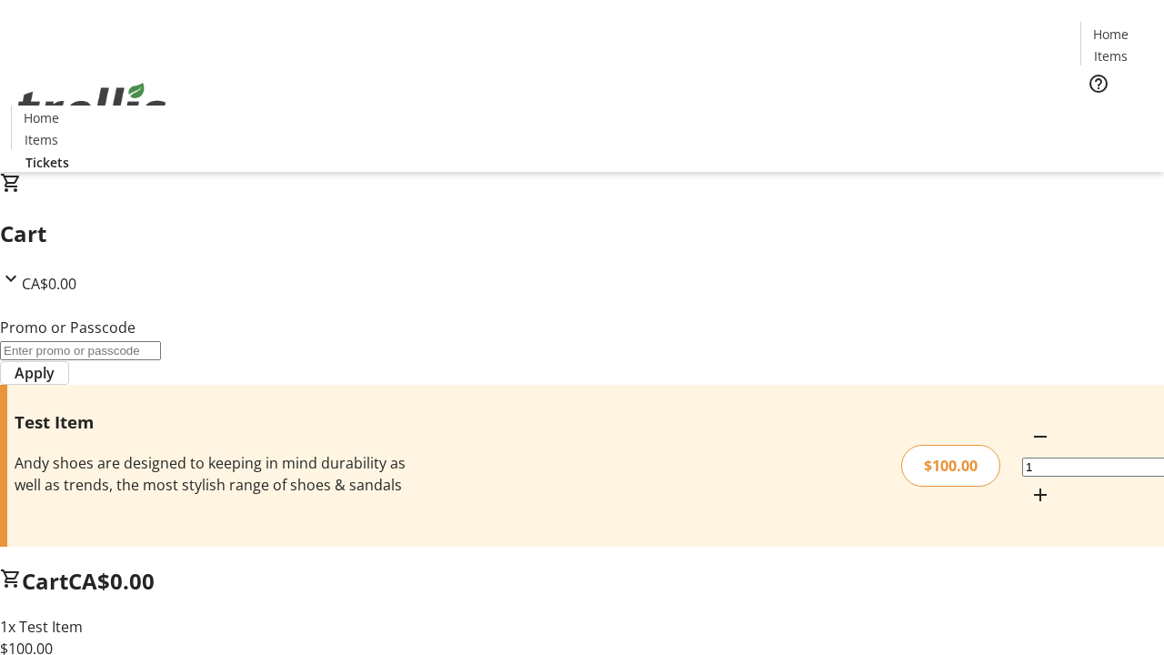  Describe the element at coordinates (92, 108) in the screenshot. I see `img: Orient E2E Organization sZTEsz5ByT's Logo` at that location.